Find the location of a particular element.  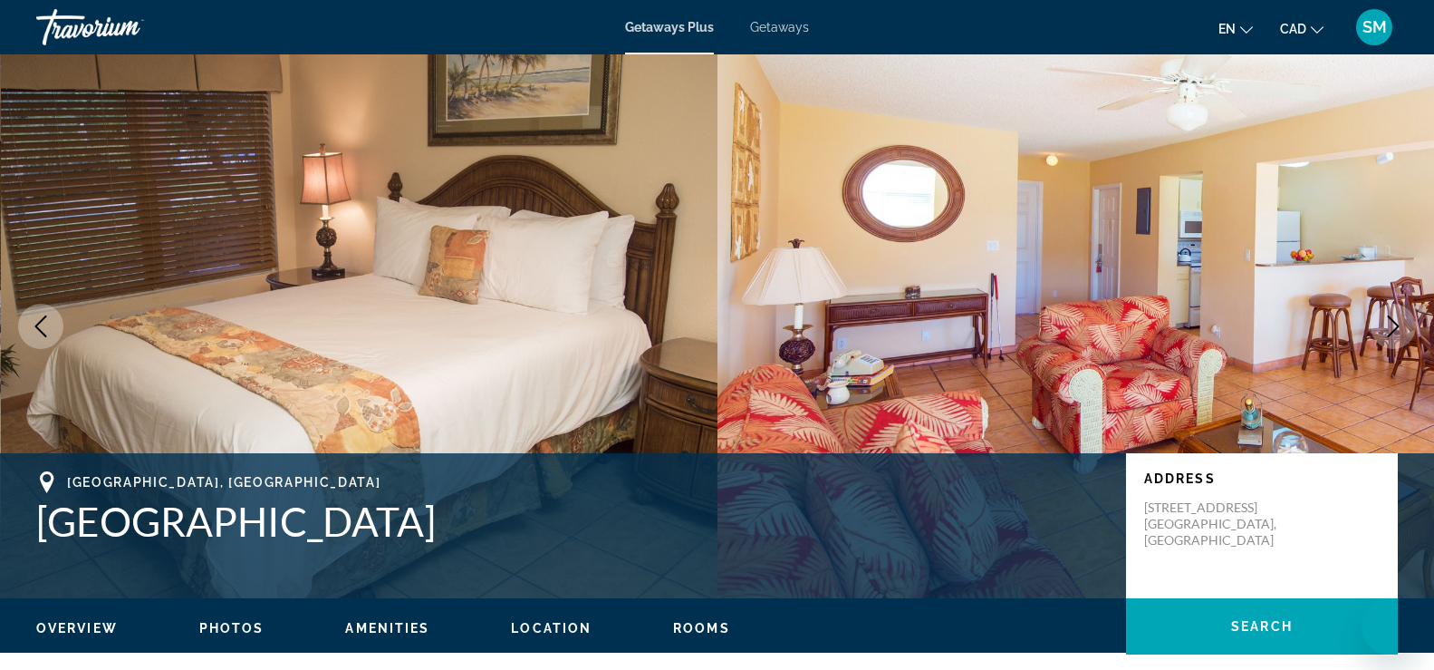

span: en is located at coordinates (1227, 29).